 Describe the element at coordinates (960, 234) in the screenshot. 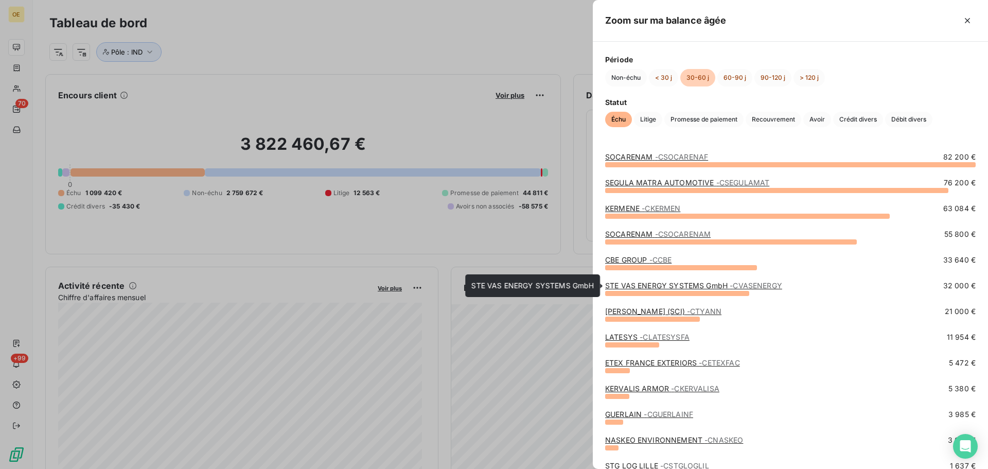

I see `span: 55 800 €` at that location.